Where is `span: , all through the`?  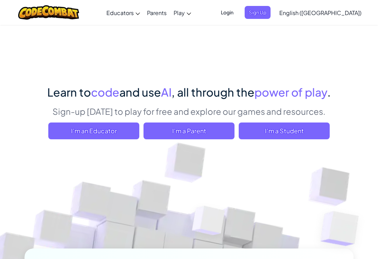 span: , all through the is located at coordinates (213, 92).